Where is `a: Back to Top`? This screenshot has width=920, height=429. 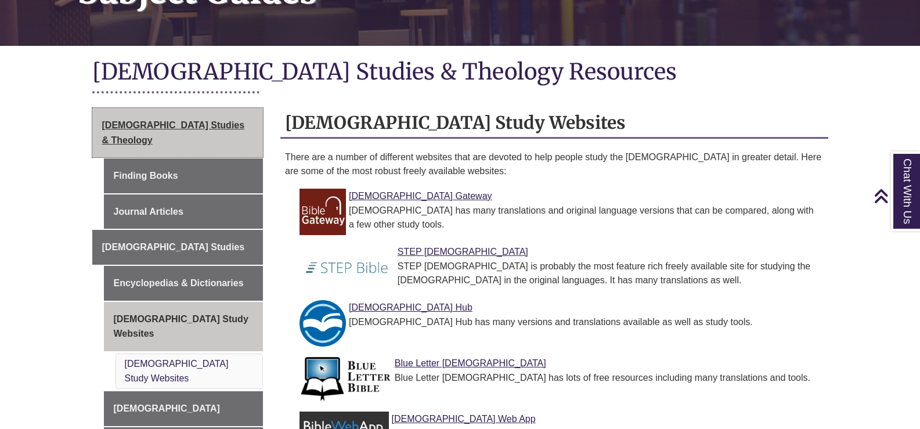 a: Back to Top is located at coordinates (895, 196).